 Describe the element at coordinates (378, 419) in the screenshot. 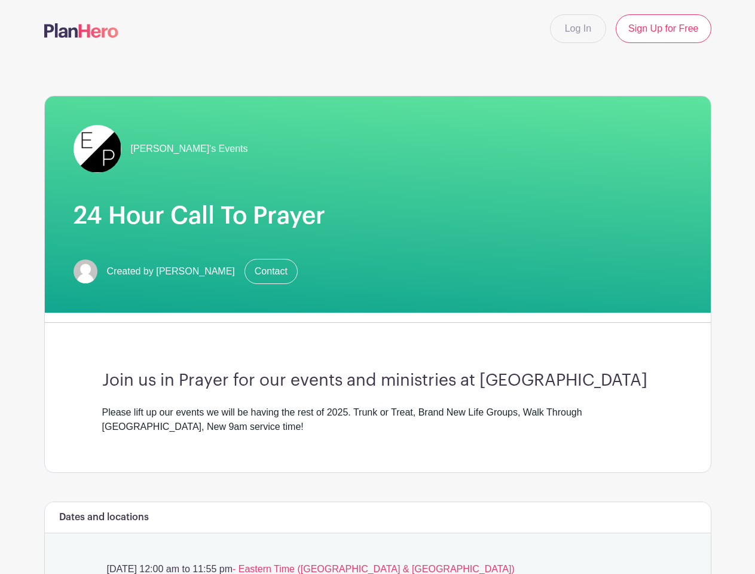

I see `div: Please lift up our events we will be having the rest of 2025. Trunk or Treat, Brand New Life Grou...` at that location.